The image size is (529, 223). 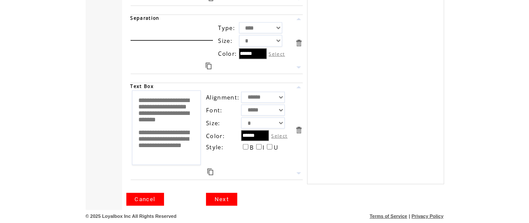 What do you see at coordinates (252, 147) in the screenshot?
I see `span: B` at bounding box center [252, 147].